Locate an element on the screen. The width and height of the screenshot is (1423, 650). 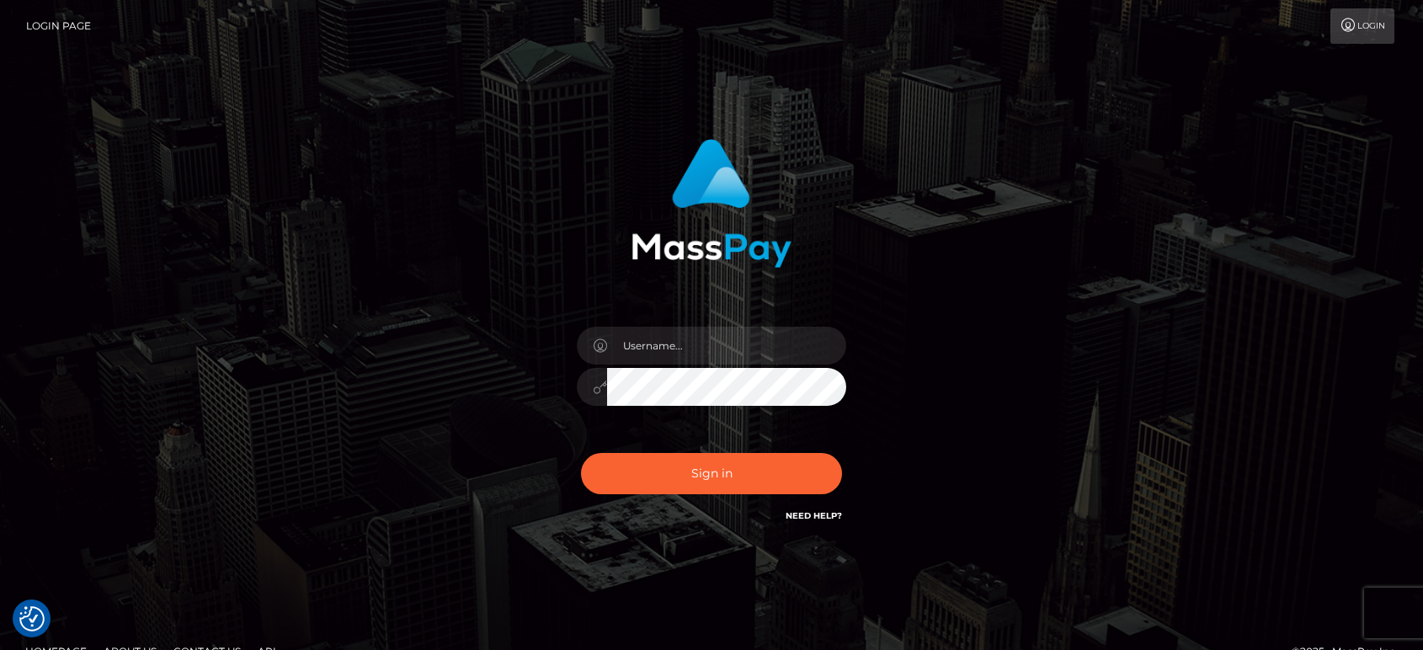
button: Sign in is located at coordinates (711, 473).